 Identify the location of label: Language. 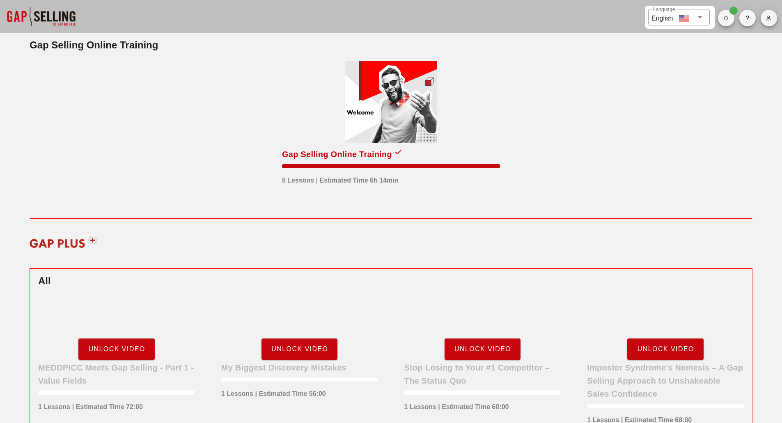
(664, 9).